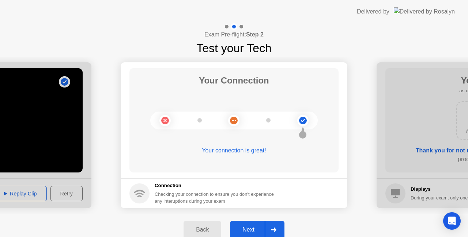 The image size is (468, 237). What do you see at coordinates (234, 48) in the screenshot?
I see `h1: Test your Tech` at bounding box center [234, 48].